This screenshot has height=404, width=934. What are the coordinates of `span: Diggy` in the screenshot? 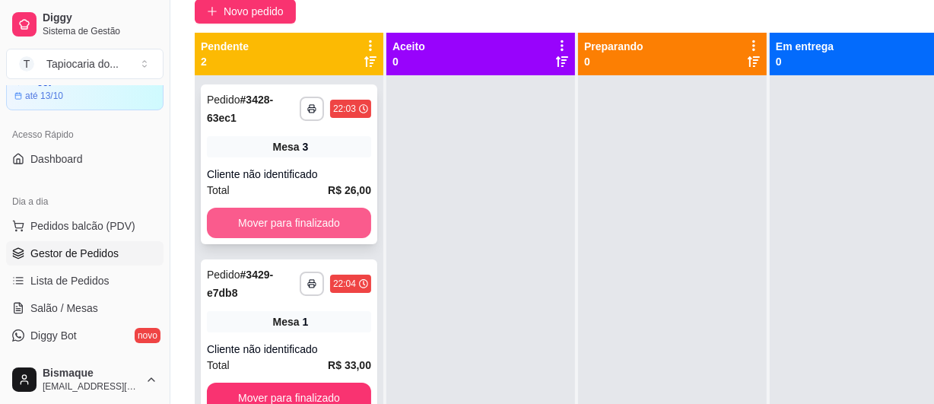 It's located at (100, 18).